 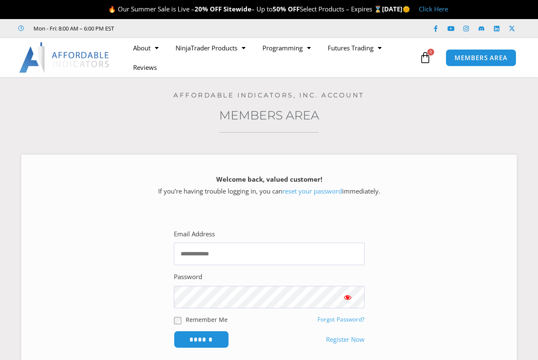 What do you see at coordinates (341, 319) in the screenshot?
I see `a: Forgot Password?` at bounding box center [341, 319].